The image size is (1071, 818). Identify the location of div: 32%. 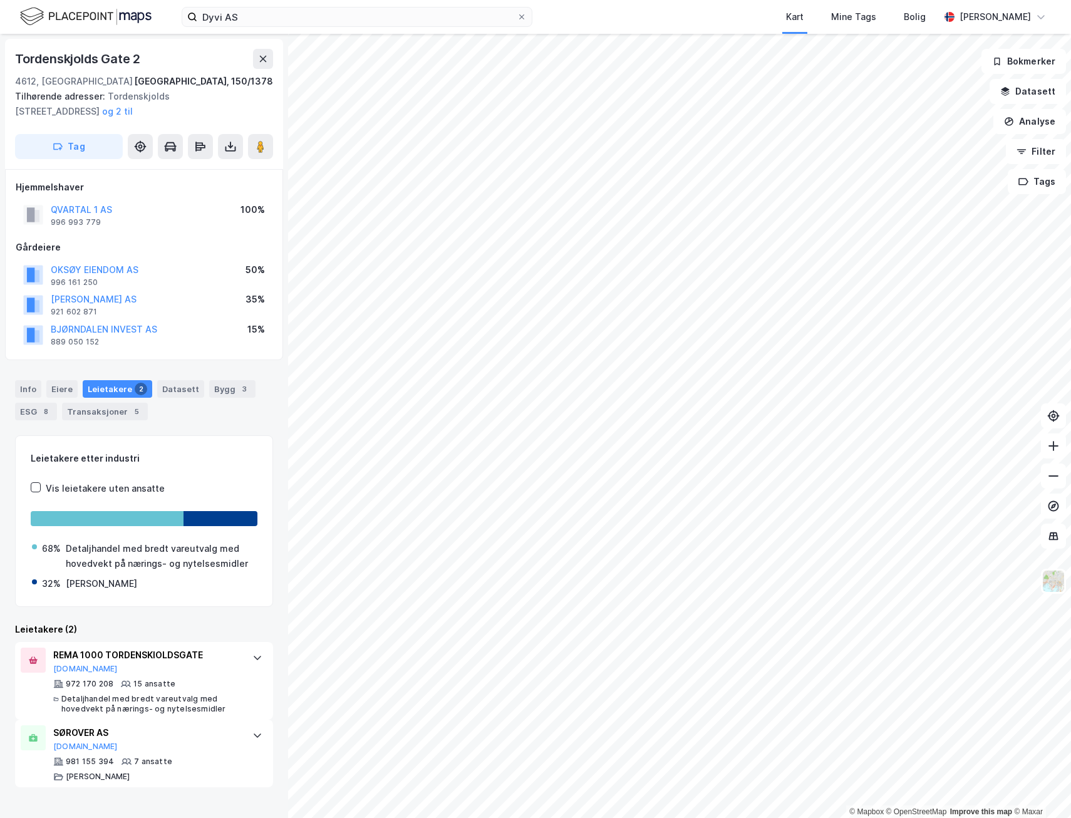
(51, 584).